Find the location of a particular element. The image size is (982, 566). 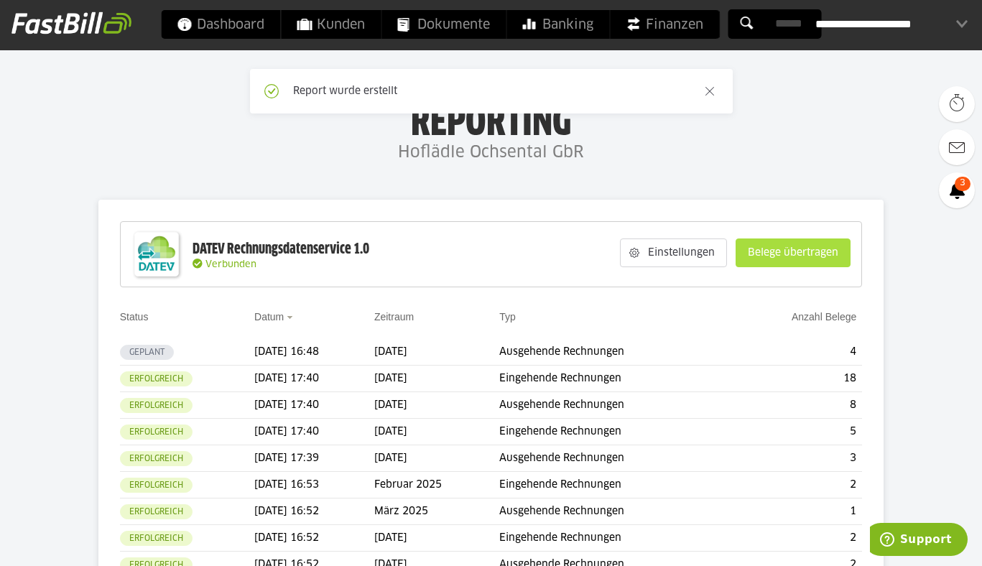

td: 8 is located at coordinates (797, 405).